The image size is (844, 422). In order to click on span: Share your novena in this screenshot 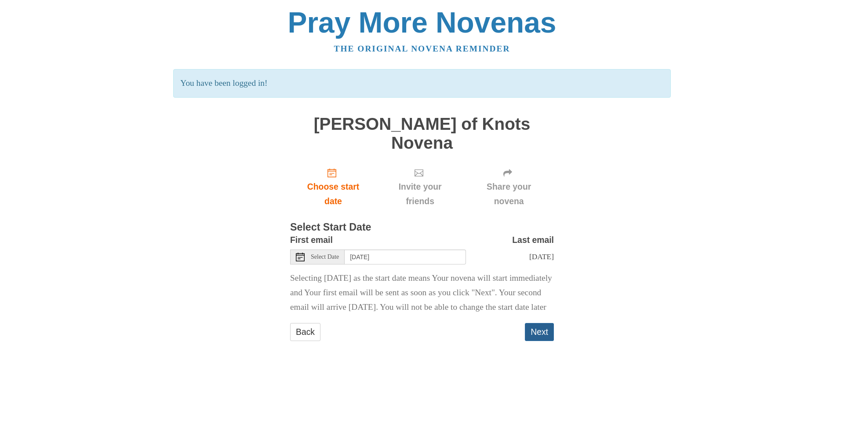, I will do `click(509, 194)`.